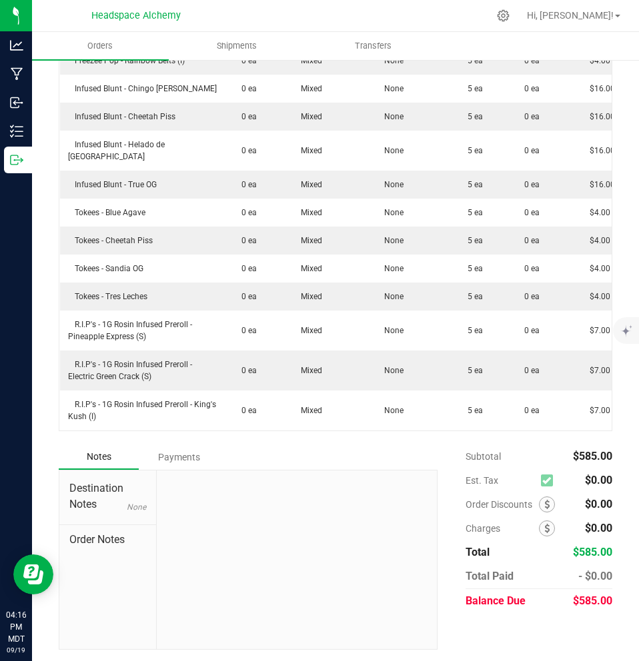 The height and width of the screenshot is (661, 639). Describe the element at coordinates (107, 540) in the screenshot. I see `span: Order Notes` at that location.